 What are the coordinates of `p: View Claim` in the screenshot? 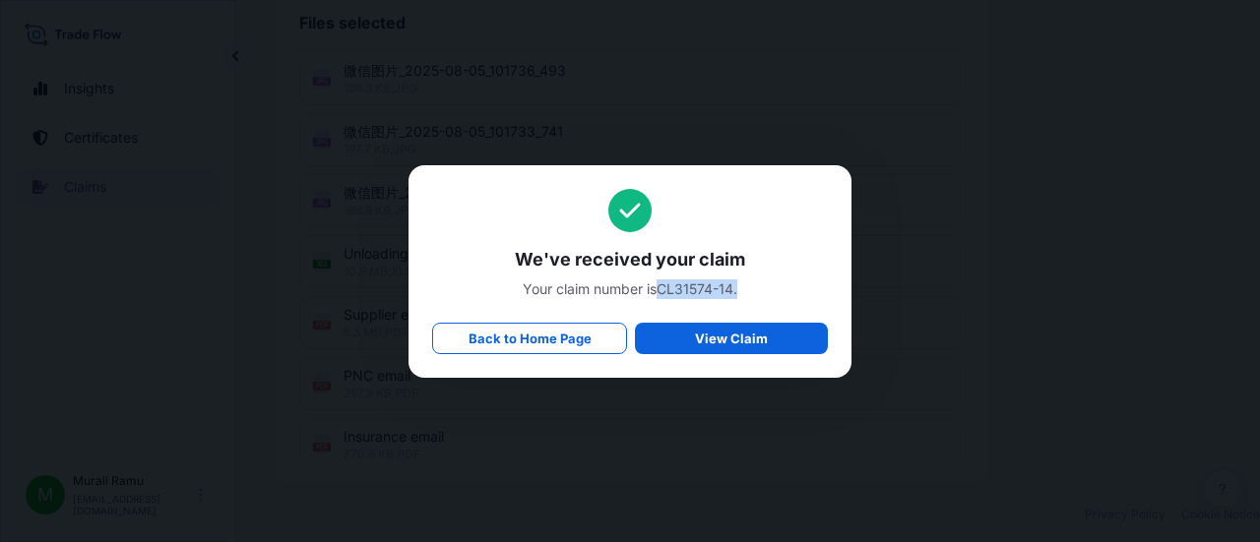 It's located at (731, 339).